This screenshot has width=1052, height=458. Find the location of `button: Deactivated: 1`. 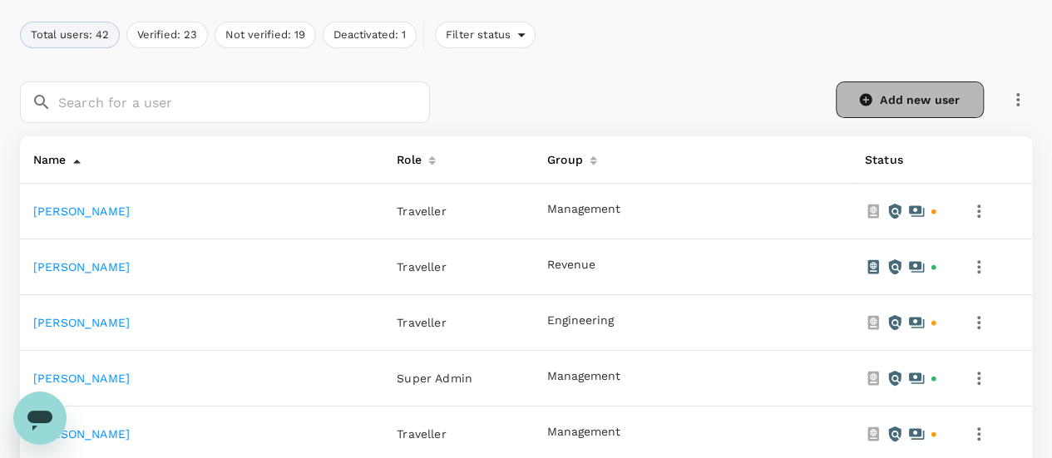

button: Deactivated: 1 is located at coordinates (369, 35).